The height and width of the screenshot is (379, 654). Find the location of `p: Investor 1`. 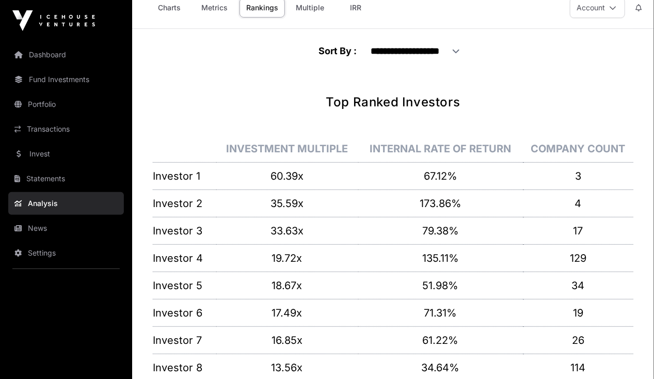

p: Investor 1 is located at coordinates (184, 176).